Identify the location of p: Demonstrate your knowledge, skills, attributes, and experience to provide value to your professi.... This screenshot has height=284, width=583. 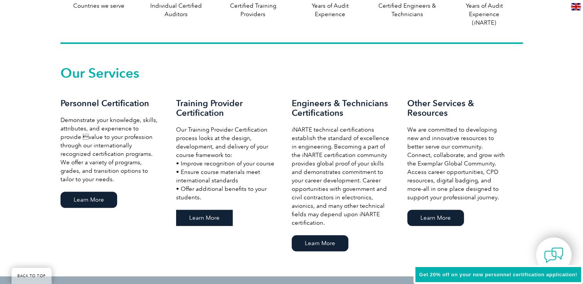
(111, 150).